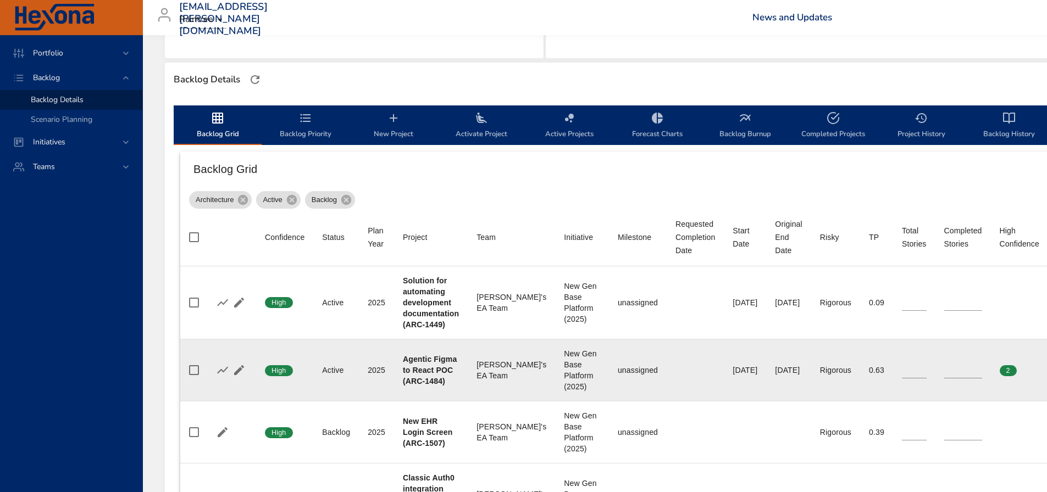 The height and width of the screenshot is (492, 1047). What do you see at coordinates (376, 237) in the screenshot?
I see `span: Plan Year` at bounding box center [376, 237].